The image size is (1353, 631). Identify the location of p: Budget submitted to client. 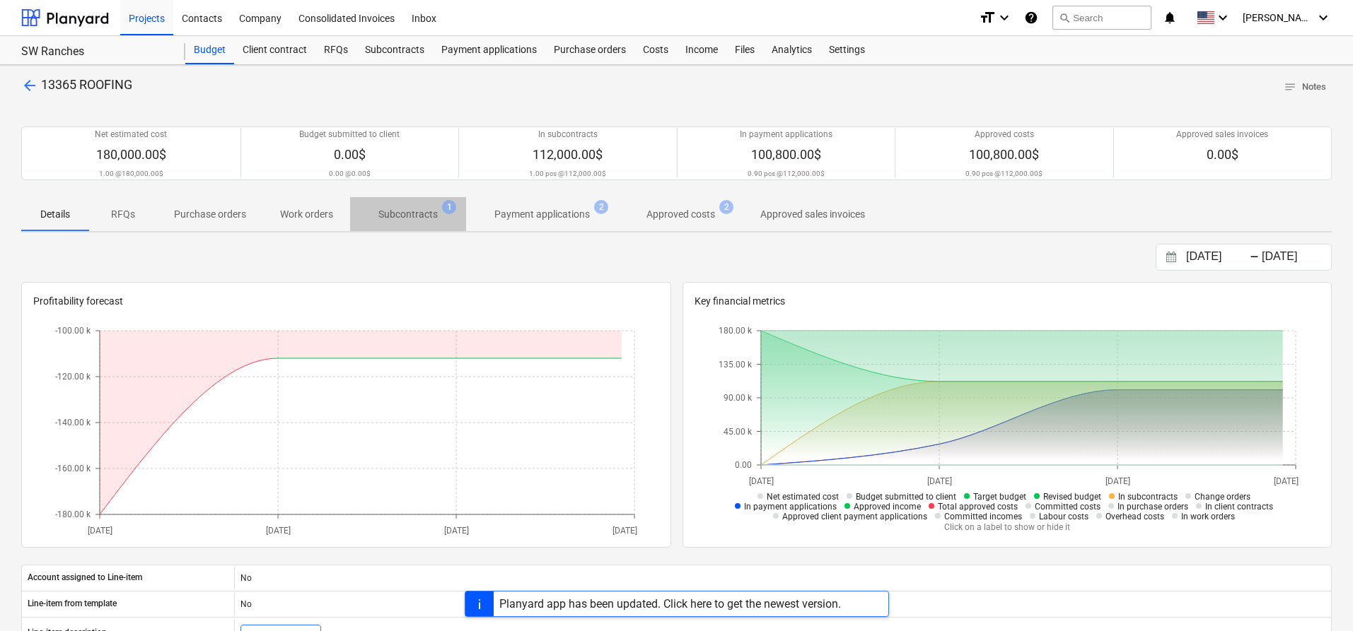
(349, 134).